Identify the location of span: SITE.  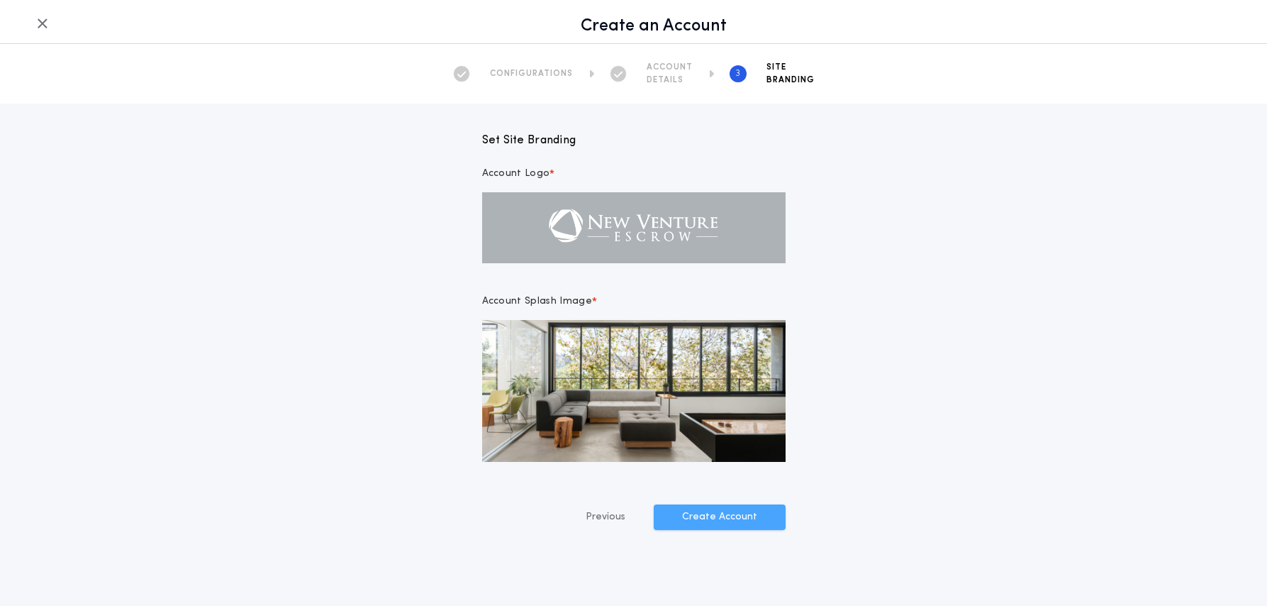
(791, 67).